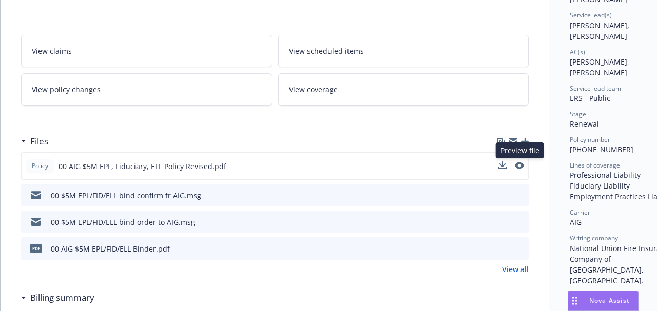 This screenshot has height=311, width=657. Describe the element at coordinates (609, 301) in the screenshot. I see `span: Nova Assist` at that location.